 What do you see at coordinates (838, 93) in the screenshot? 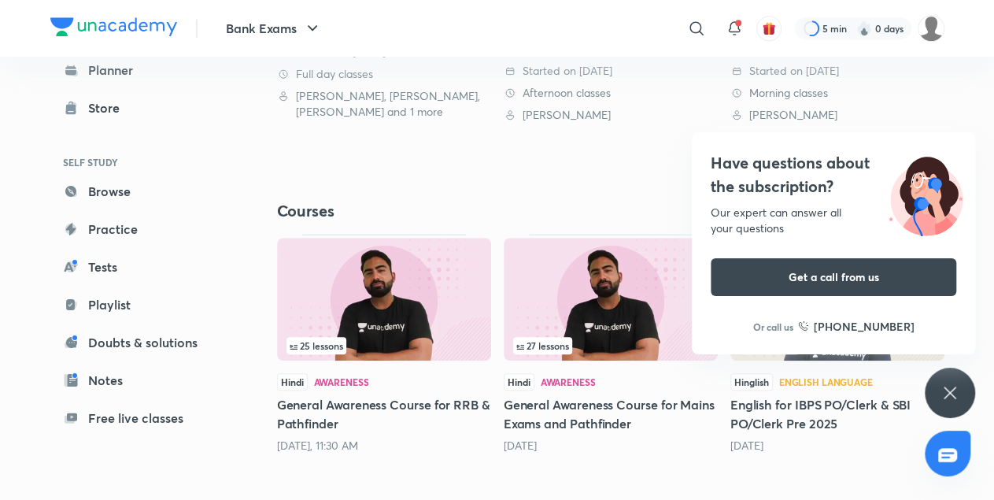
I see `div: Morning classes` at bounding box center [838, 93].